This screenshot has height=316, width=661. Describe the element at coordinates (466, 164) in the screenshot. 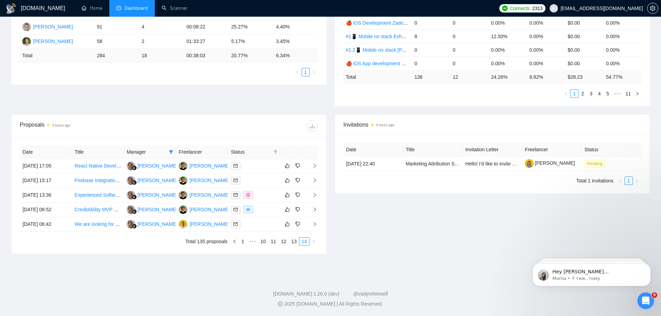

I see `a: Marketing Attribution Script - Senior JavaScript Engineer` at that location.